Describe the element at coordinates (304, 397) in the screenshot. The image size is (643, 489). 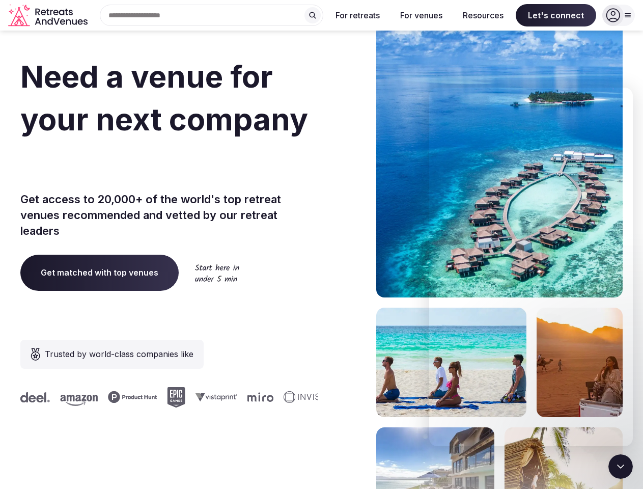
I see `svg: Invisible company logo` at that location.